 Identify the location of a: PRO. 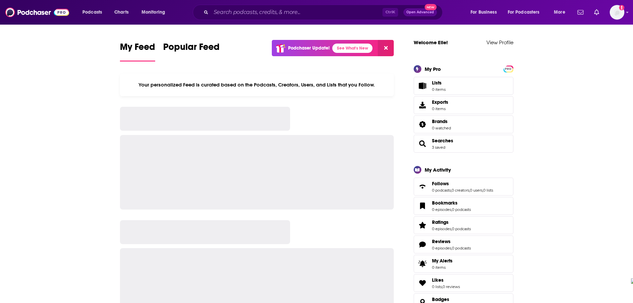
(508, 68).